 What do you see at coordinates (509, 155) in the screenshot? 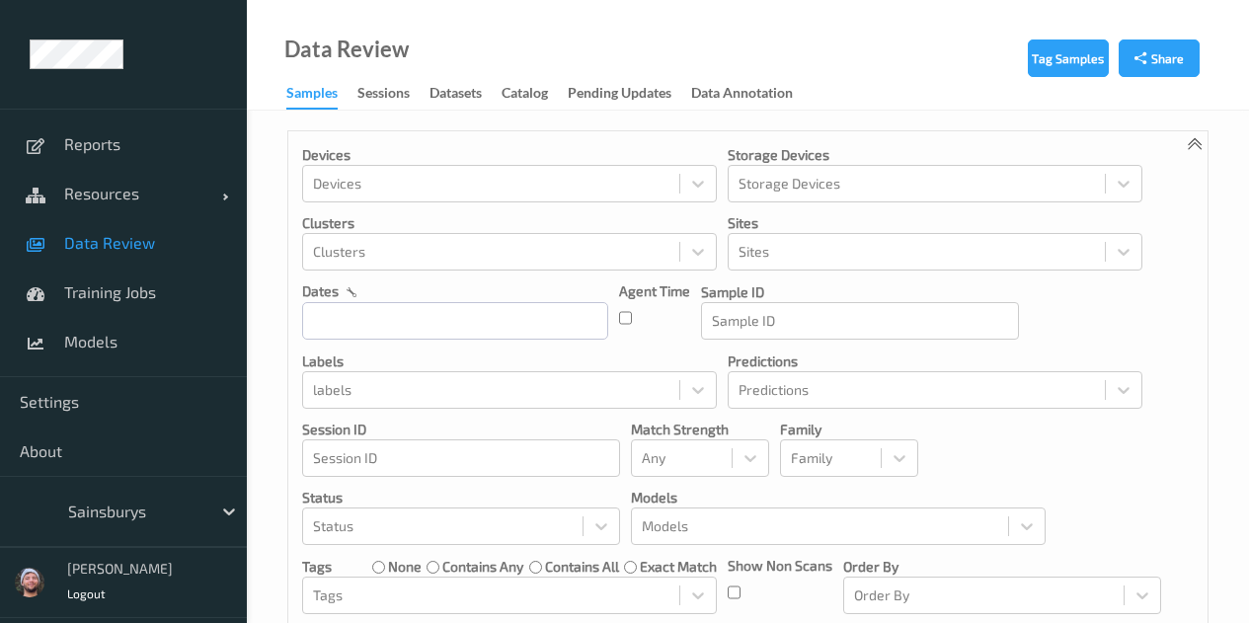
I see `p: Devices` at bounding box center [509, 155].